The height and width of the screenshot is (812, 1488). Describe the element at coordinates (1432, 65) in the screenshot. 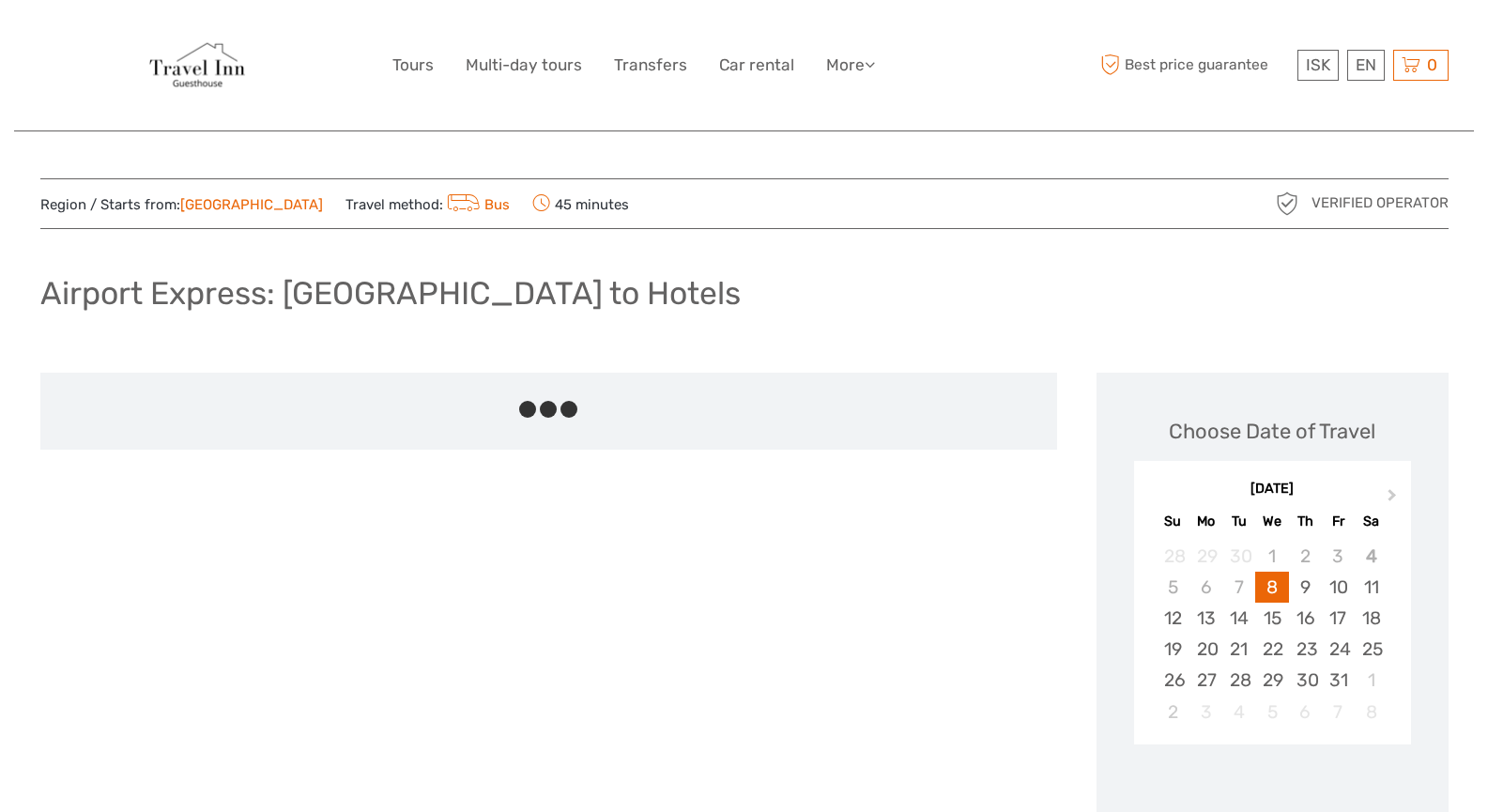

I see `span: 0` at that location.